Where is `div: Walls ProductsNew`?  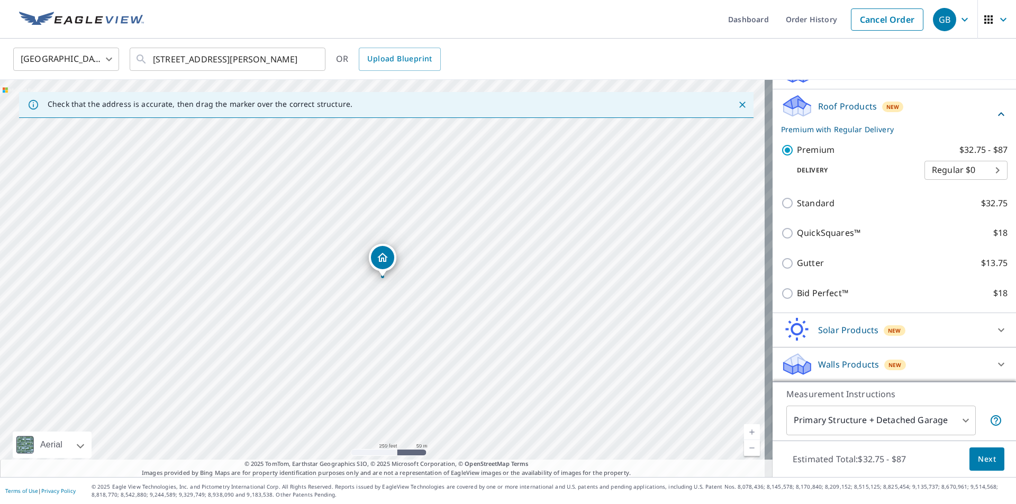
div: Walls ProductsNew is located at coordinates (895, 365).